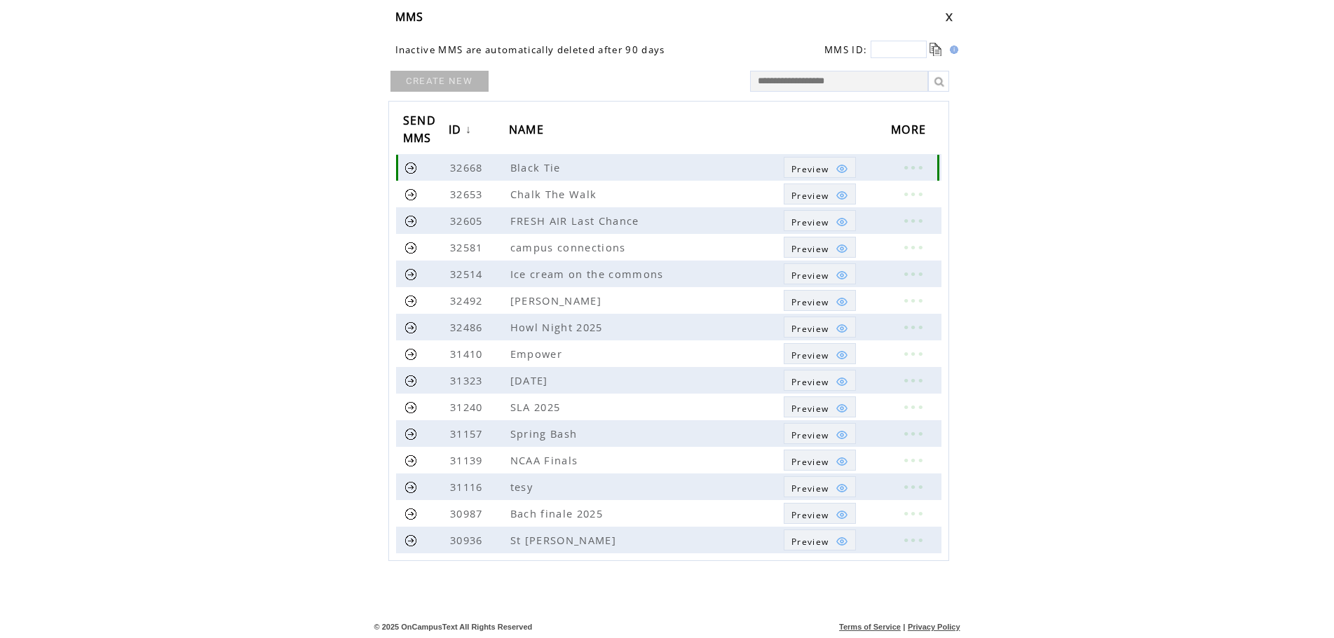  Describe the element at coordinates (468, 247) in the screenshot. I see `span: 32581` at that location.